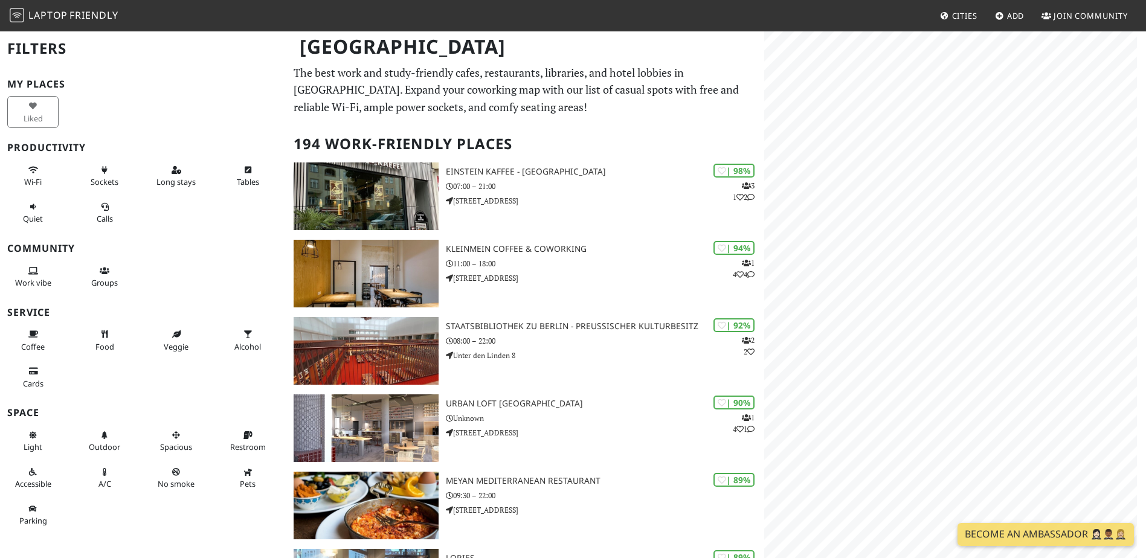  I want to click on span: Power sockets, so click(104, 182).